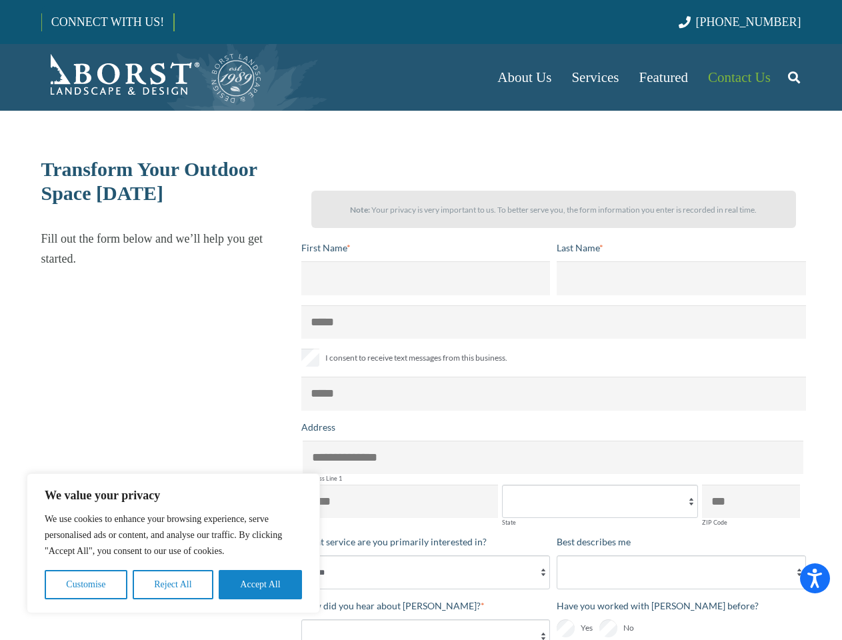  Describe the element at coordinates (152, 77) in the screenshot. I see `a: Borst-Logo` at that location.